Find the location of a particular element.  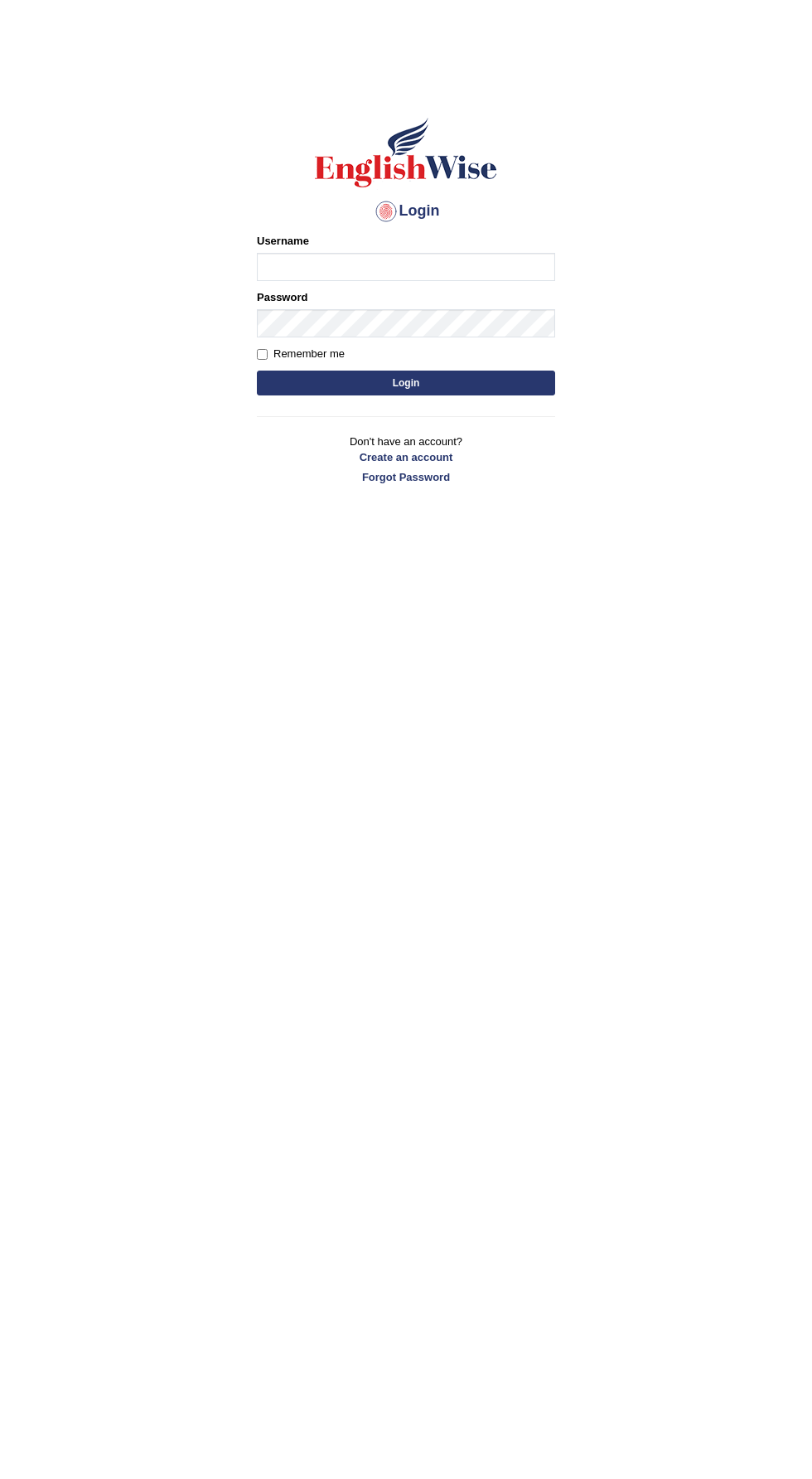

a: Create an account is located at coordinates (406, 457).